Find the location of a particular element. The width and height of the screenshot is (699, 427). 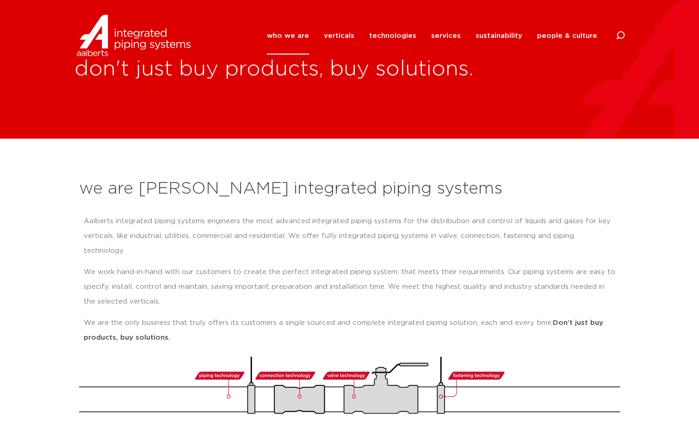

p: Aalberts integrated piping systems engineers the most advanced integrated piping systems for the ... is located at coordinates (350, 236).